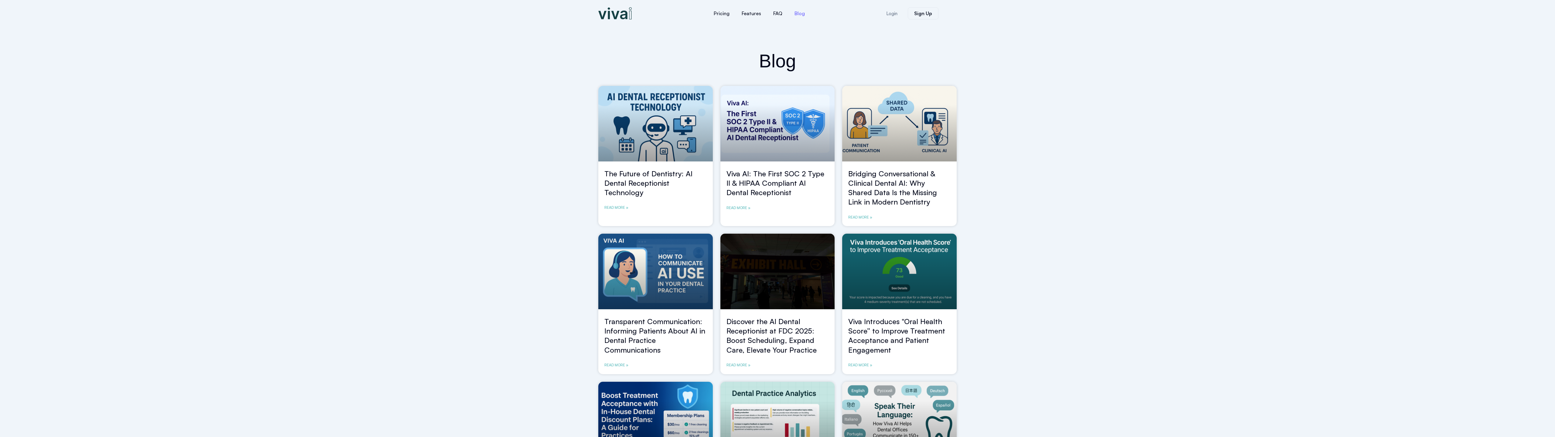  I want to click on span: Login, so click(892, 13).